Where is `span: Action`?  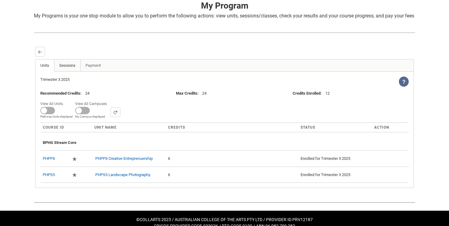 span: Action is located at coordinates (382, 127).